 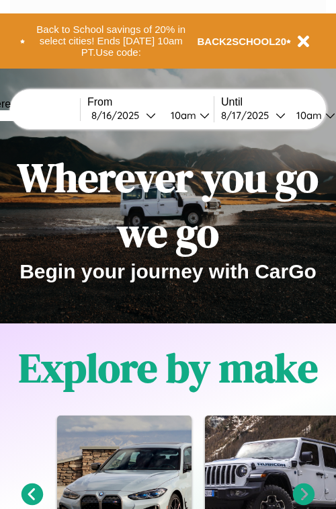 I want to click on button: 10am, so click(x=187, y=115).